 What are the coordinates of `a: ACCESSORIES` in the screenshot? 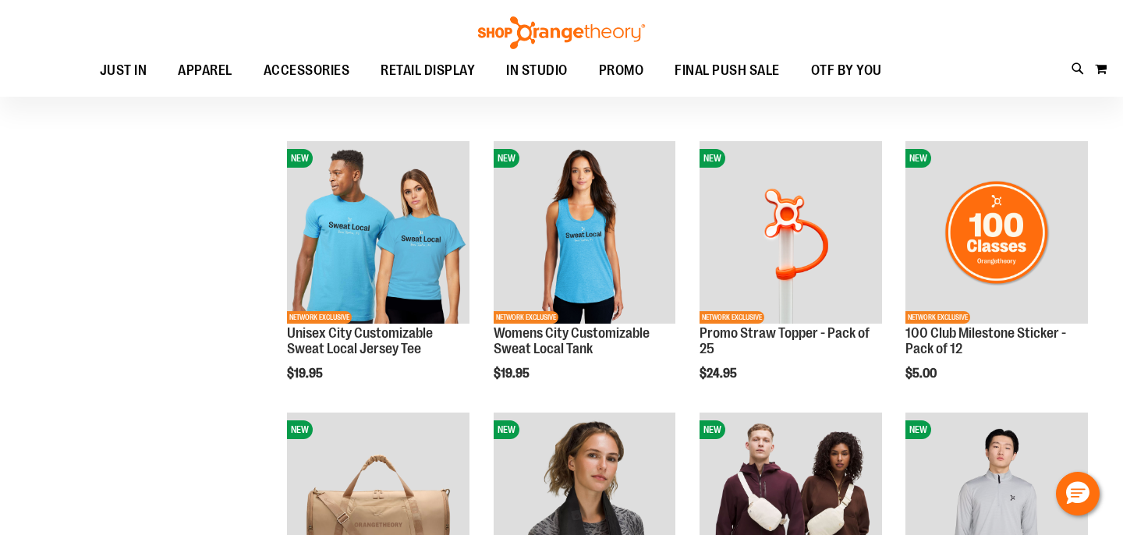 It's located at (306, 71).